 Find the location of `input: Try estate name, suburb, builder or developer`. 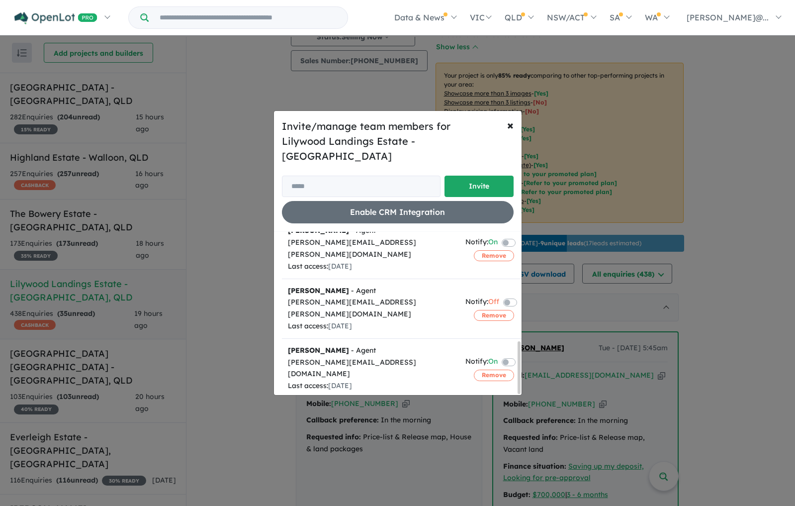

input: Try estate name, suburb, builder or developer is located at coordinates (248, 17).